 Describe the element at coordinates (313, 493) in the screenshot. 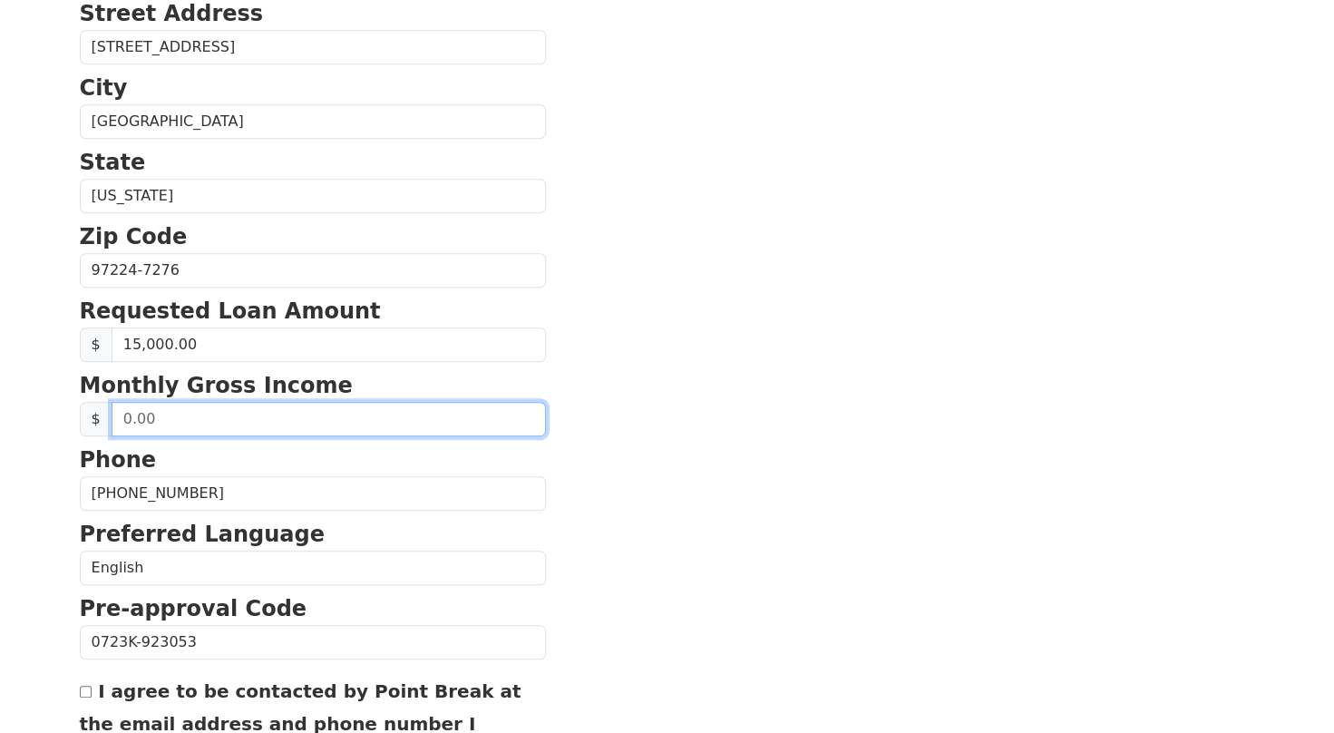

I see `input: Phone` at that location.